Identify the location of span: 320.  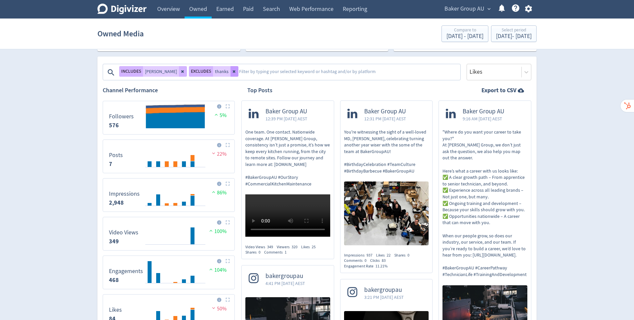
(295, 247).